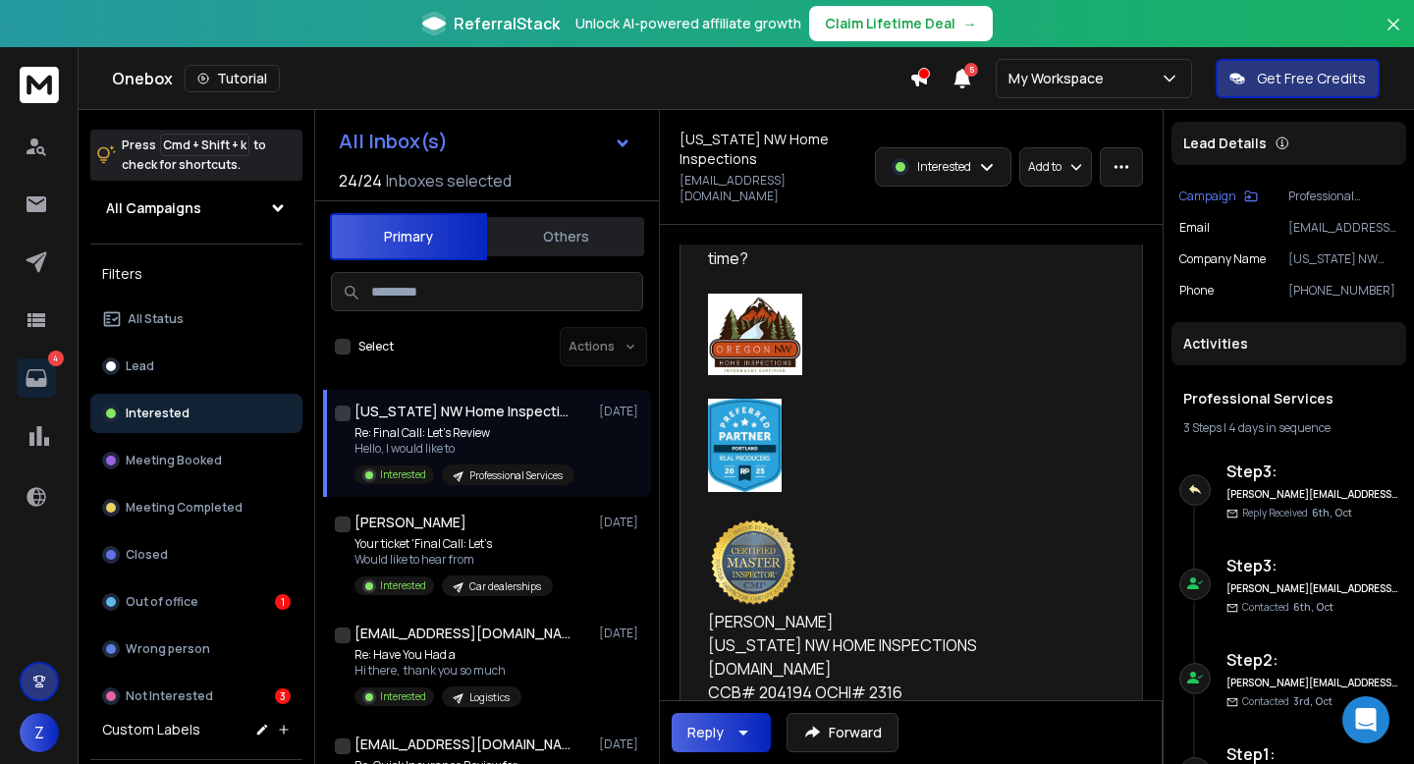 The width and height of the screenshot is (1414, 764). What do you see at coordinates (753, 563) in the screenshot?
I see `img: AIorK4x_bsFQmF0Du3LIz5dWFo_ZUlOl6iwalZOy74KSQpiPuDibGF5oKxajYysb-fnWZHs38GBplBmNdPZL` at bounding box center [753, 563].